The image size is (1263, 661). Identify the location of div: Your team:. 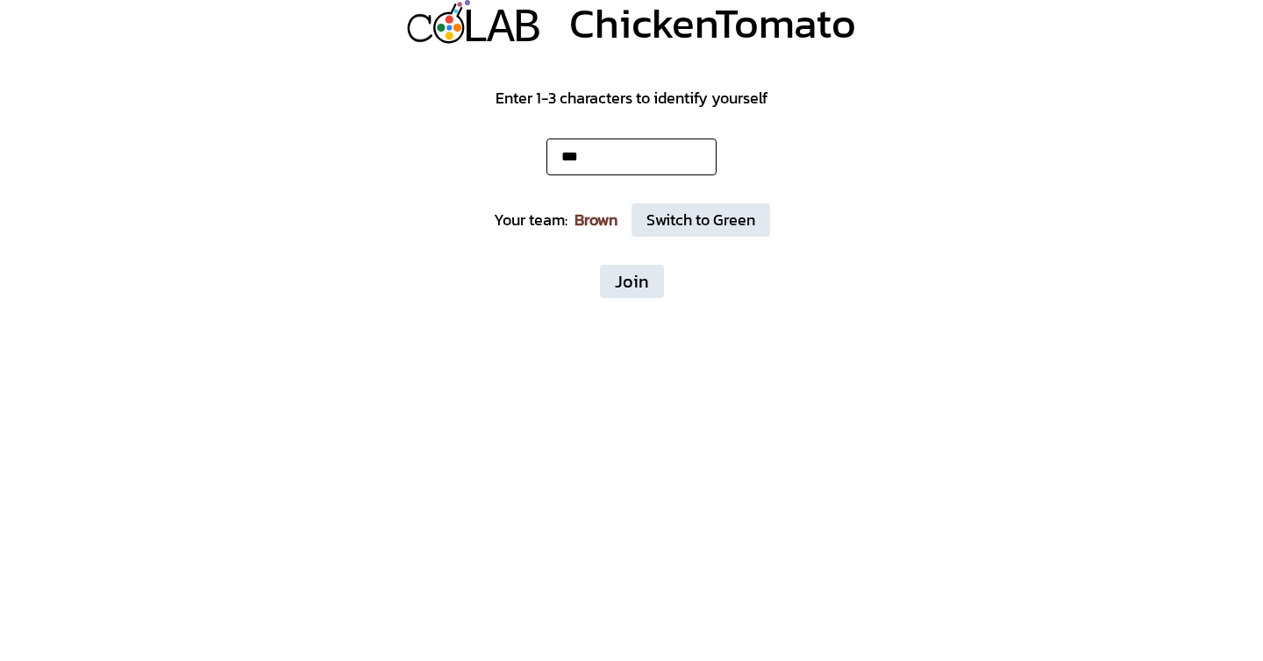
(531, 220).